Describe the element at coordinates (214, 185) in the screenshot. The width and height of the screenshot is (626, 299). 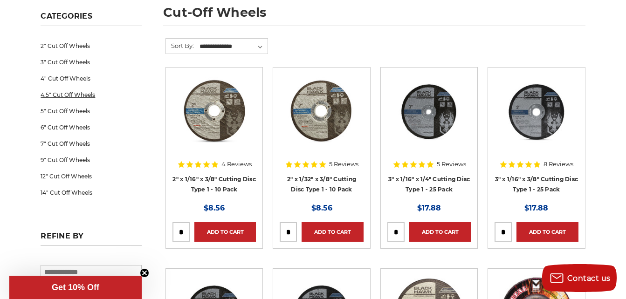
I see `a: 2" x 1/16" x 3/8" Cutting Disc Type 1 - 10 Pack` at that location.